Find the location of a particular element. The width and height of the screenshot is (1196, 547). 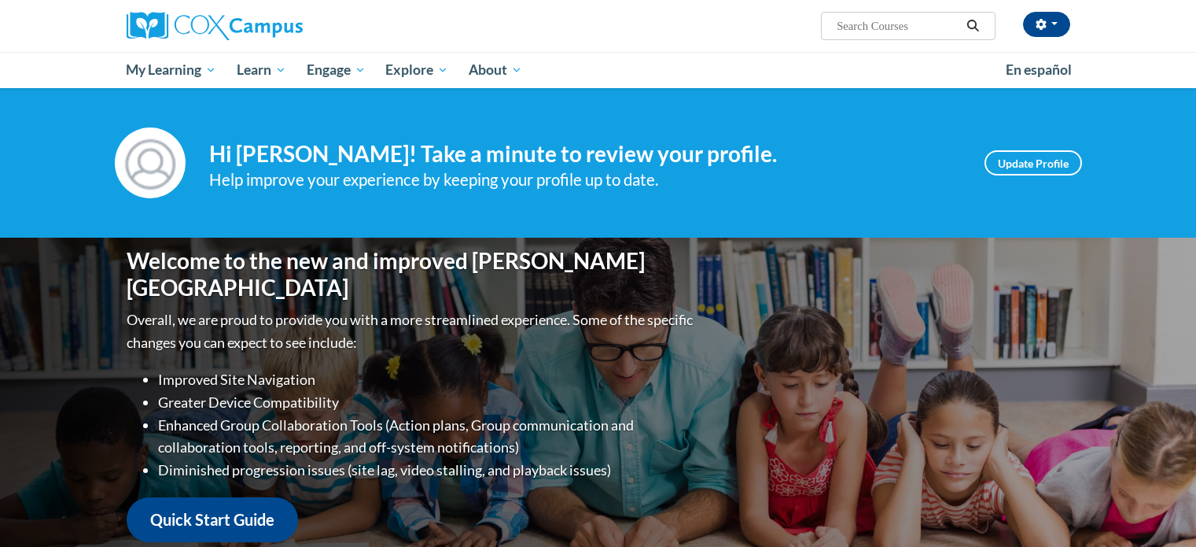

div: Main menu is located at coordinates (599, 70).